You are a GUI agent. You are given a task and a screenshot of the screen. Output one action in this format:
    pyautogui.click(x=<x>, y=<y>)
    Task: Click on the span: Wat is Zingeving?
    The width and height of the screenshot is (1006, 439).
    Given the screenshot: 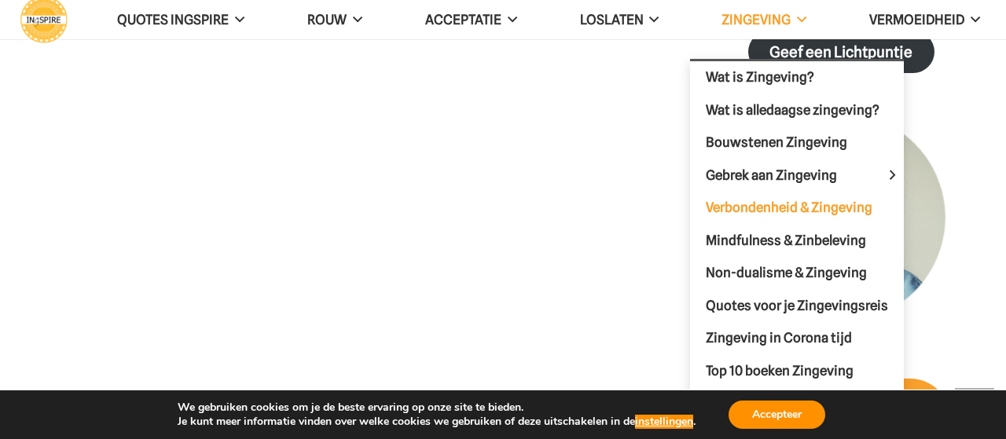 What is the action you would take?
    pyautogui.click(x=760, y=77)
    